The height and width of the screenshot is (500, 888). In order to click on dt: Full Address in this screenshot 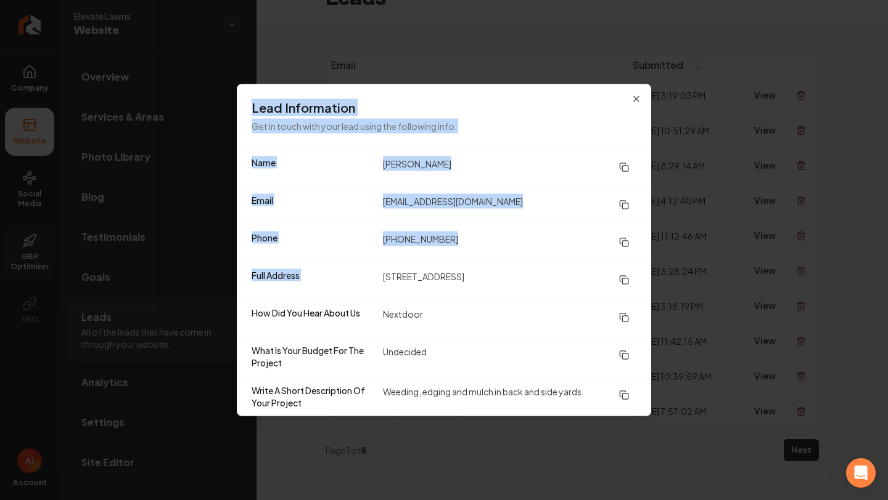, I will do `click(312, 280)`.